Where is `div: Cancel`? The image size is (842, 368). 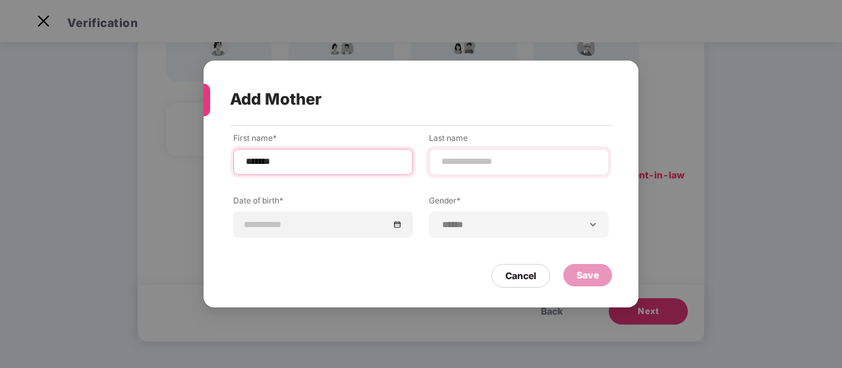
div: Cancel is located at coordinates (520, 276).